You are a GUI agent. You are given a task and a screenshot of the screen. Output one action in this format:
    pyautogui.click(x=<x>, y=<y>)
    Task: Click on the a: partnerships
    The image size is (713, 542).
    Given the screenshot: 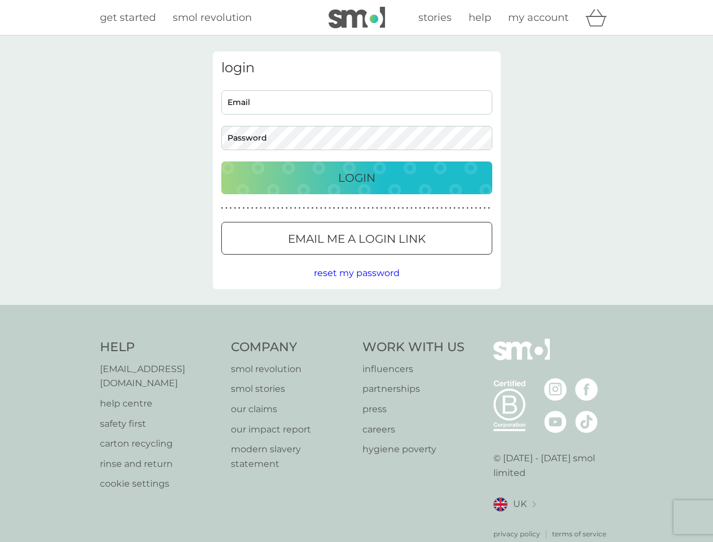 What is the action you would take?
    pyautogui.click(x=413, y=389)
    